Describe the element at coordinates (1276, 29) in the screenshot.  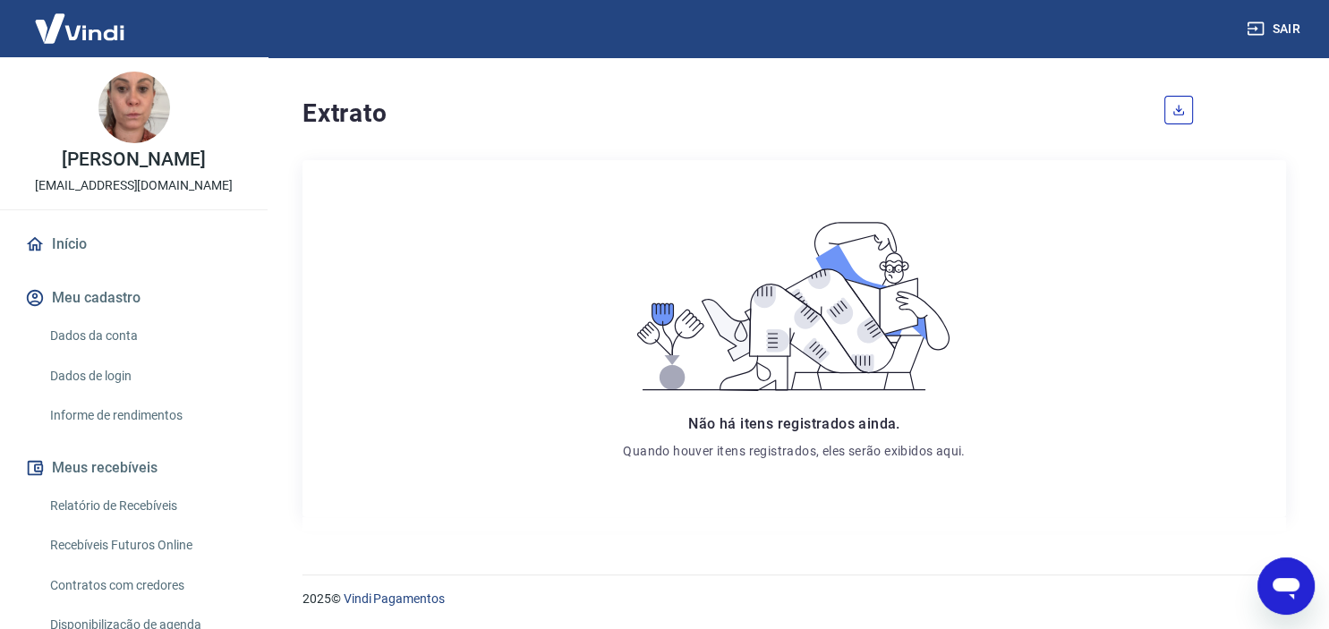
I see `button: Sair` at that location.